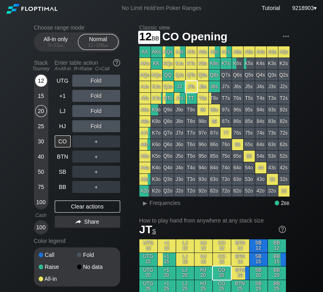 The image size is (323, 292). I want to click on div: Q5o, so click(168, 156).